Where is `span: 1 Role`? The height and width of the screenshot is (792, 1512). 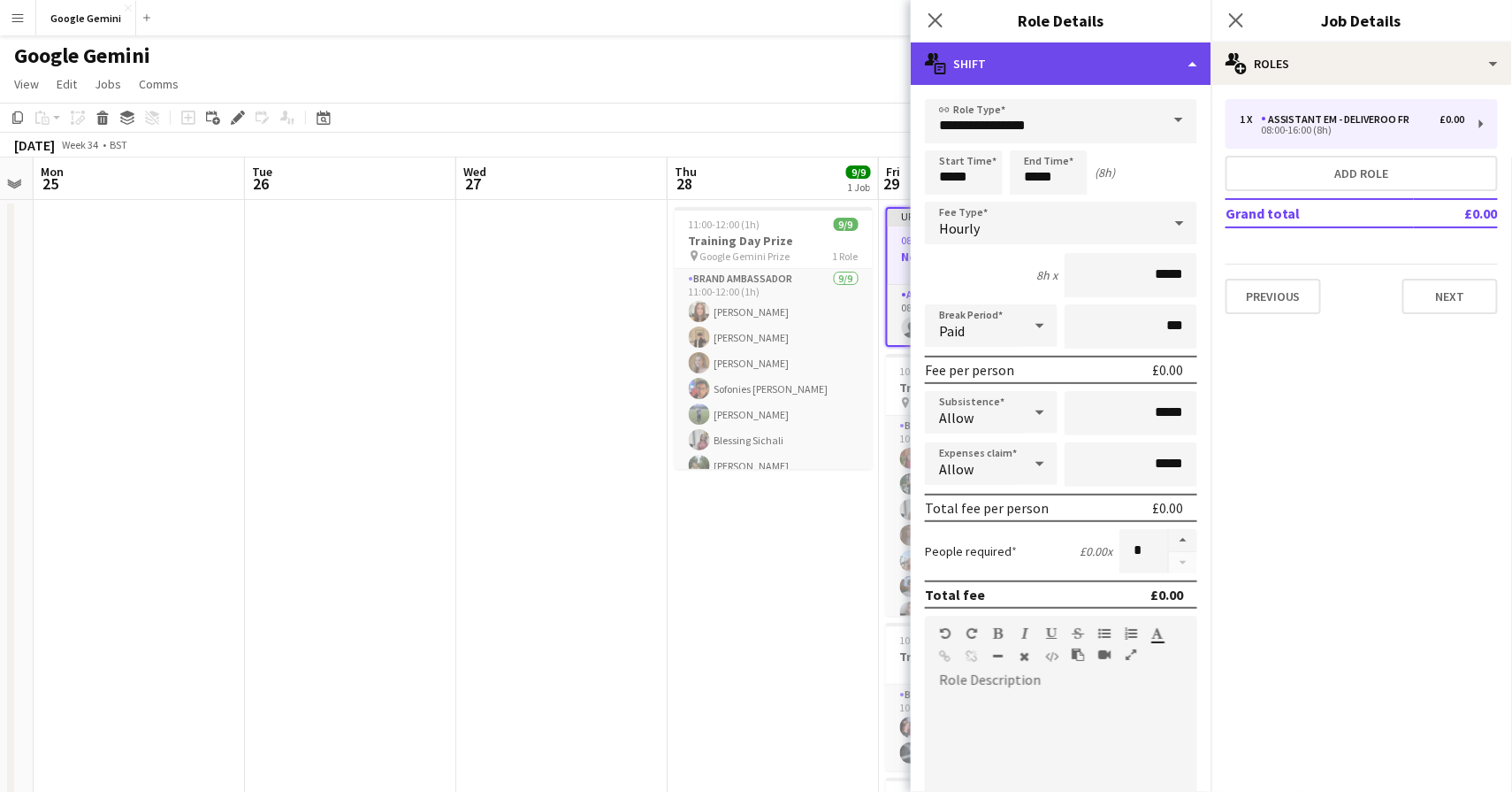 span: 1 Role is located at coordinates (845, 255).